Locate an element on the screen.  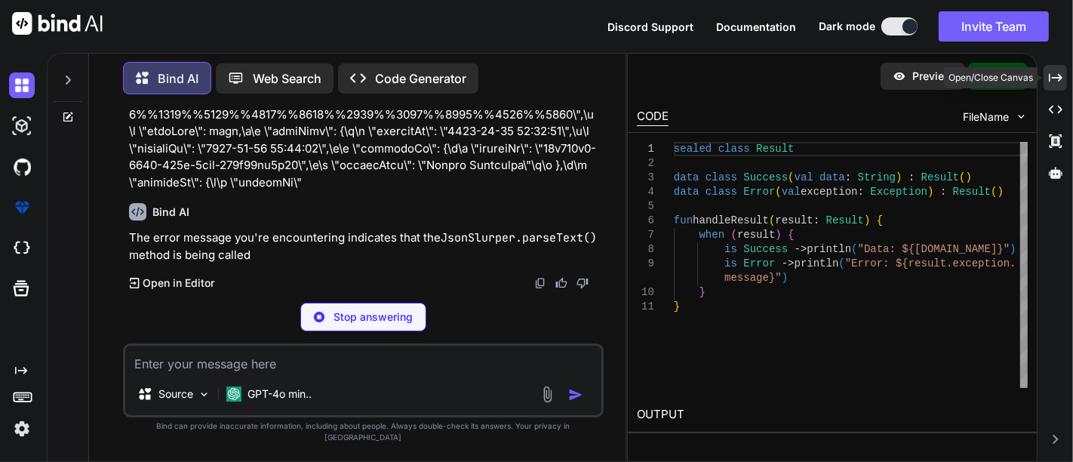
div: 4 is located at coordinates (645, 192).